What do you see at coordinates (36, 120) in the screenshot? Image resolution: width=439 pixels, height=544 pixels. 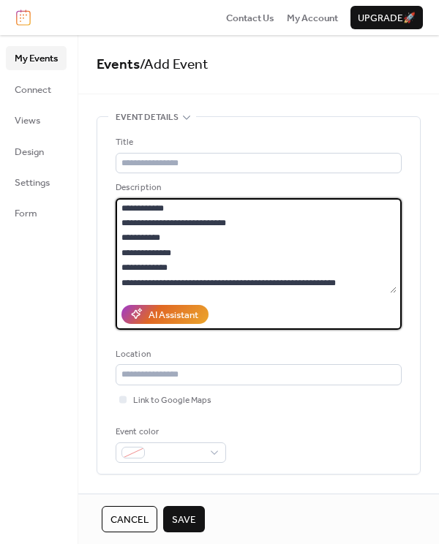 I see `a: Views` at bounding box center [36, 120].